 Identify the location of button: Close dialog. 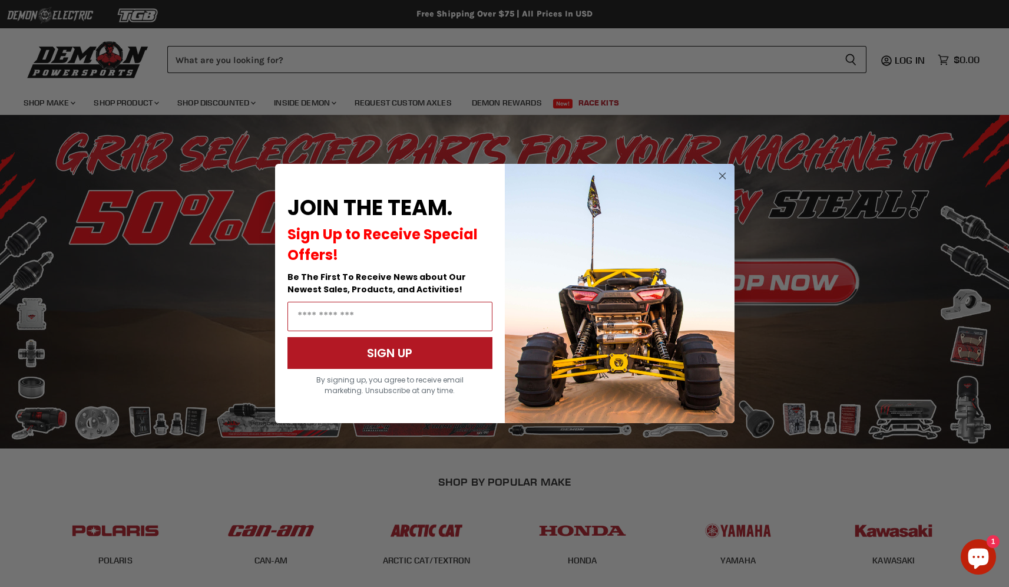
(722, 176).